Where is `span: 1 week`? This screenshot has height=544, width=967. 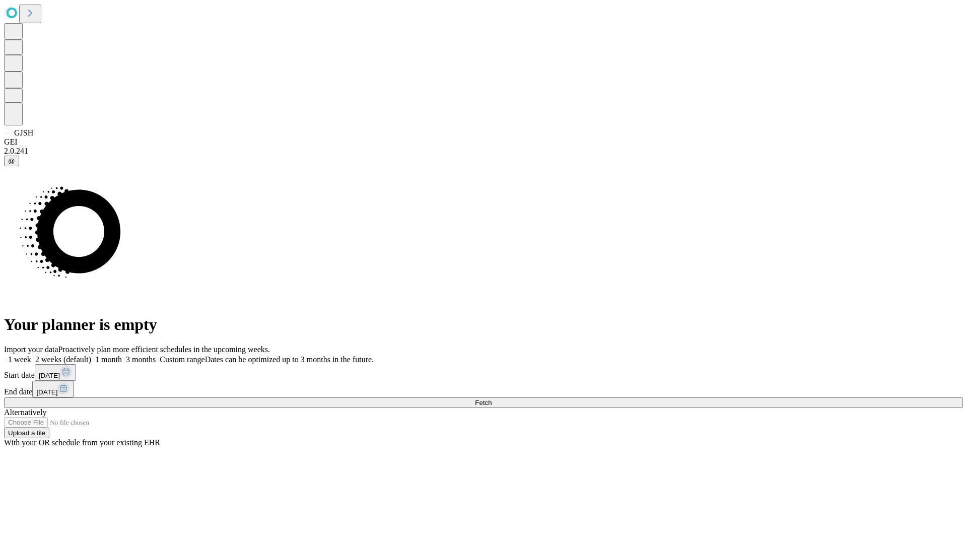
span: 1 week is located at coordinates (20, 359).